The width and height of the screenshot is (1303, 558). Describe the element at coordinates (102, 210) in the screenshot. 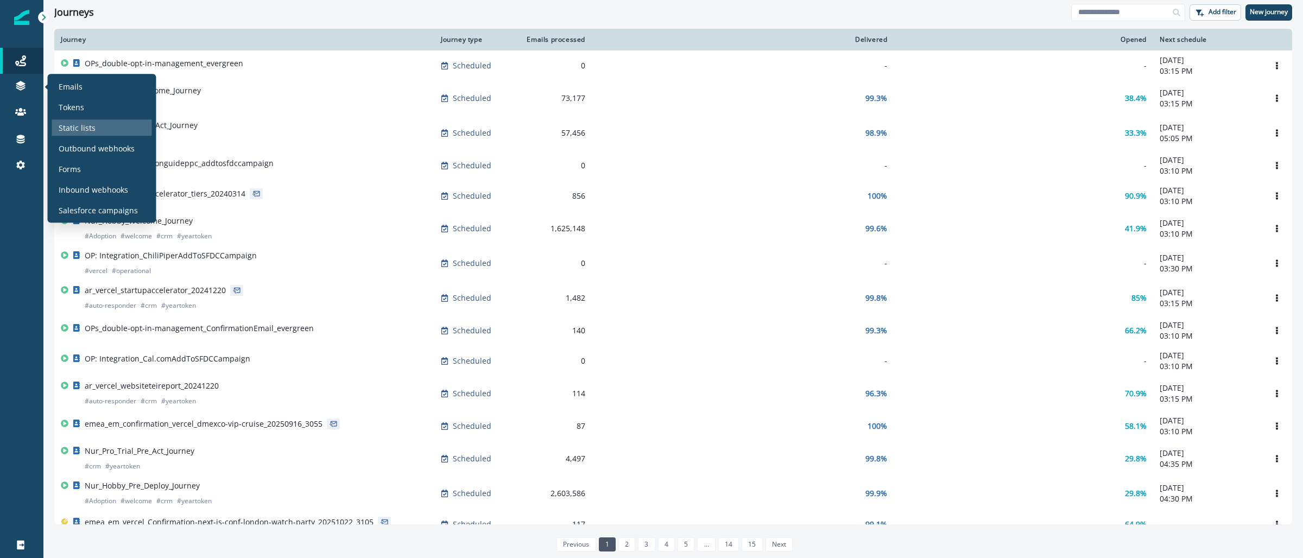

I see `a: Salesforce campaigns` at that location.